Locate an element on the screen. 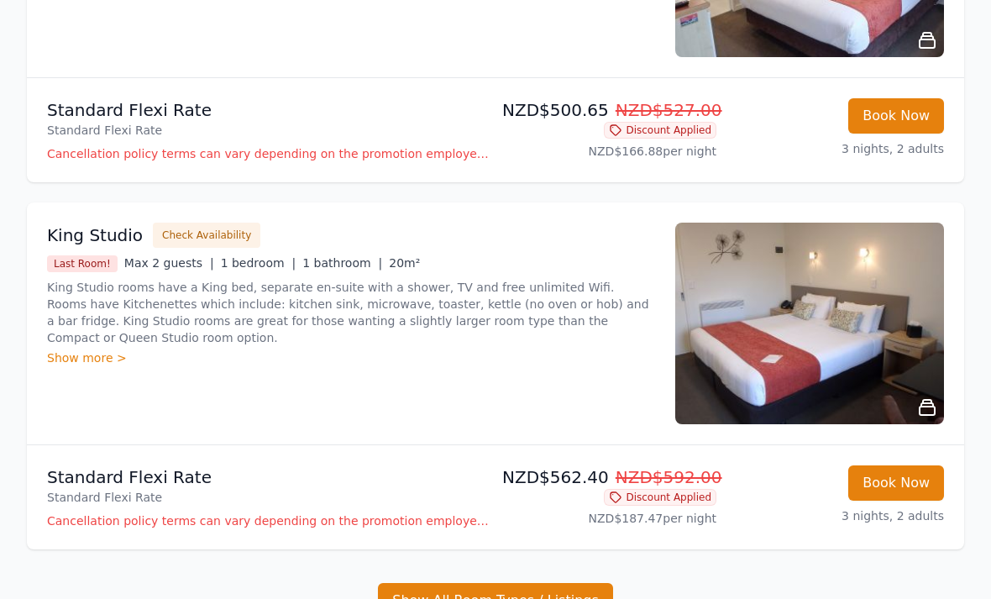 The height and width of the screenshot is (599, 991). span: NZD$527.00 is located at coordinates (669, 110).